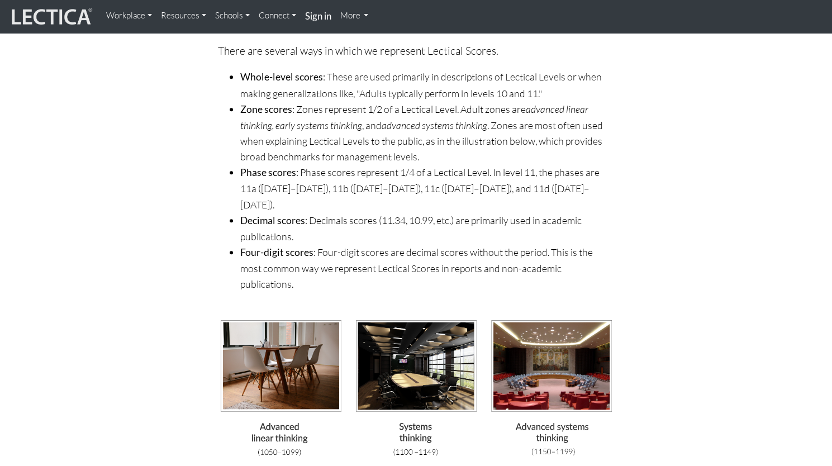 The image size is (832, 466). I want to click on a: More, so click(354, 16).